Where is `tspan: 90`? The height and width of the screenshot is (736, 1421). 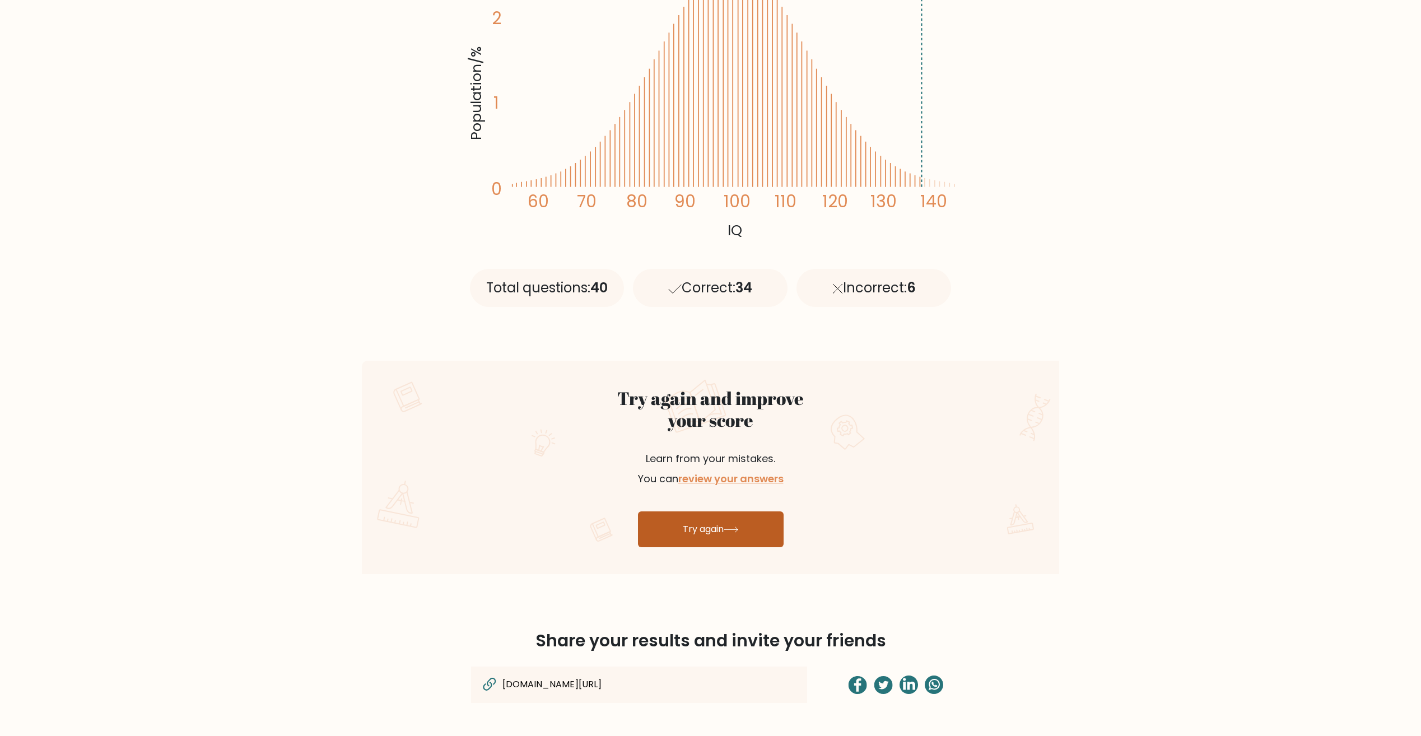 tspan: 90 is located at coordinates (685, 201).